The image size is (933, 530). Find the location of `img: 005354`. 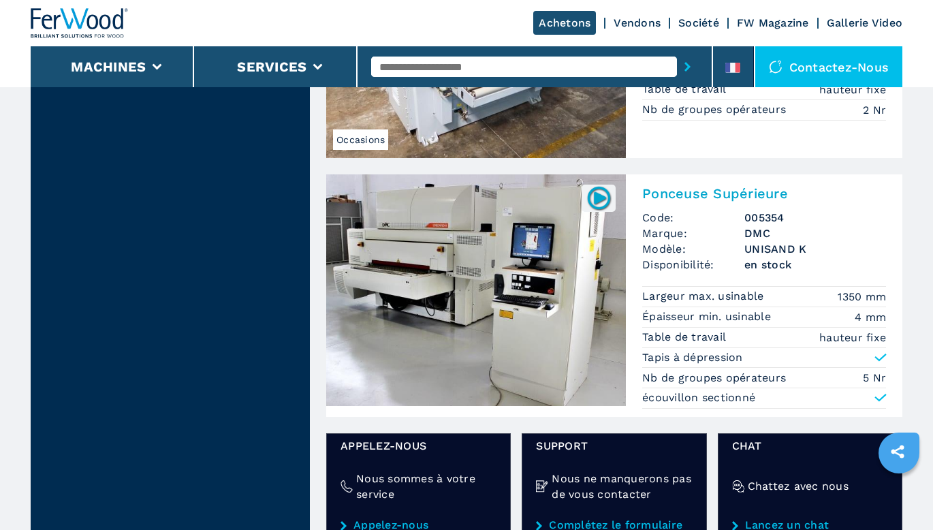

img: 005354 is located at coordinates (598, 197).